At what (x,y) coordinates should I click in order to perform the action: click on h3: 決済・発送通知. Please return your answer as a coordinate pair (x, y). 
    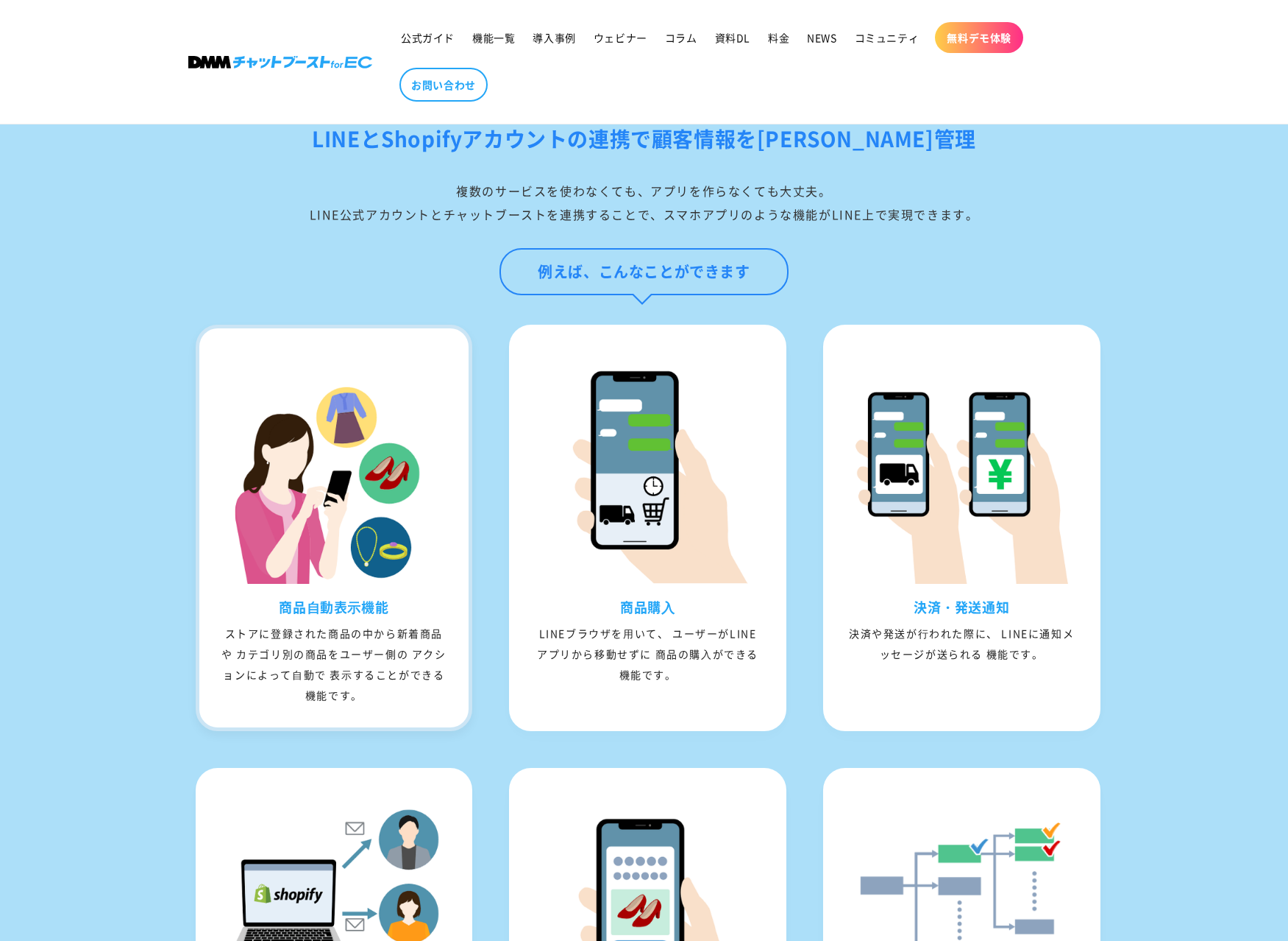
    Looking at the image, I should click on (961, 606).